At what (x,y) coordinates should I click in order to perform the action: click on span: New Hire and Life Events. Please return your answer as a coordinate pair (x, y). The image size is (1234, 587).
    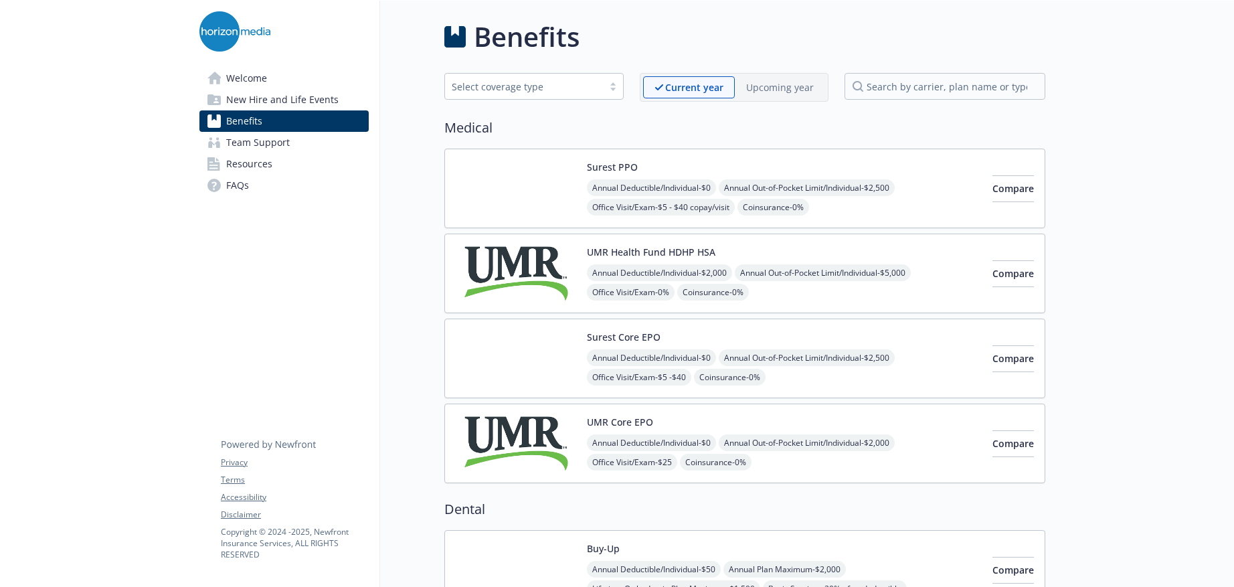
    Looking at the image, I should click on (282, 100).